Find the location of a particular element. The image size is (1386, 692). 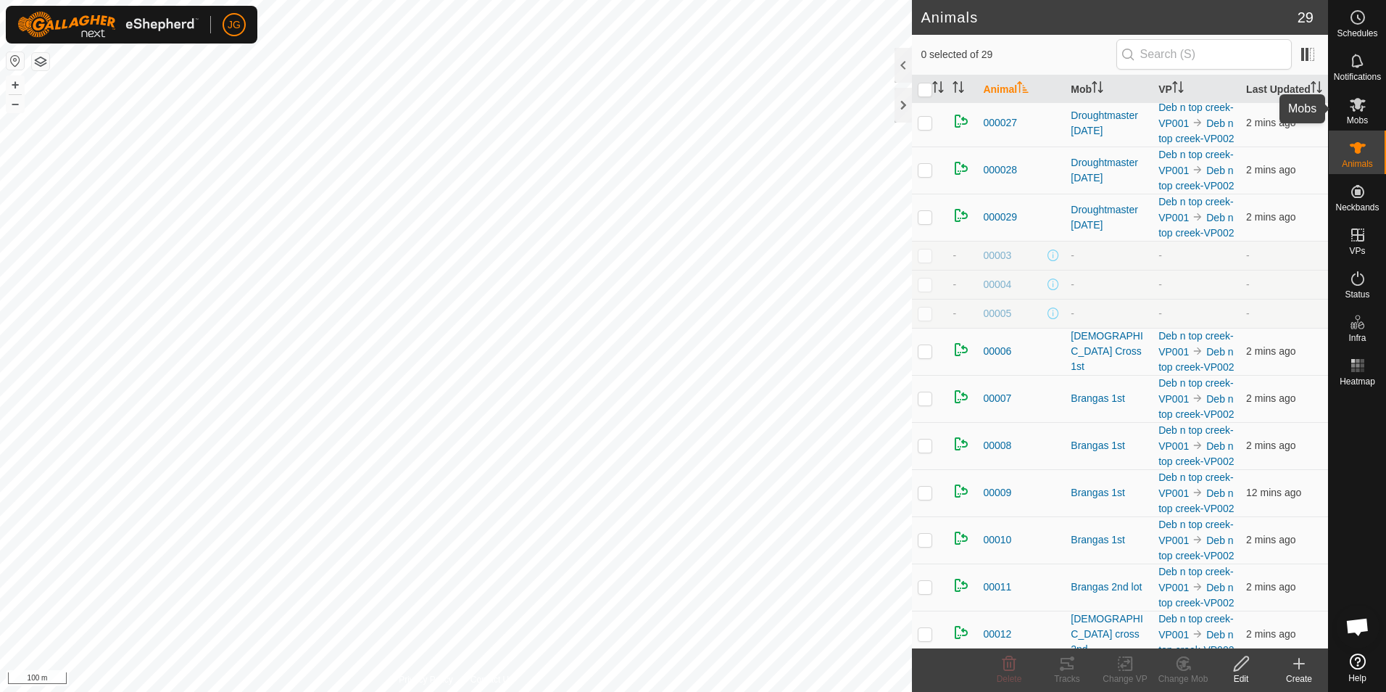

th: Animal is located at coordinates (1021, 89).